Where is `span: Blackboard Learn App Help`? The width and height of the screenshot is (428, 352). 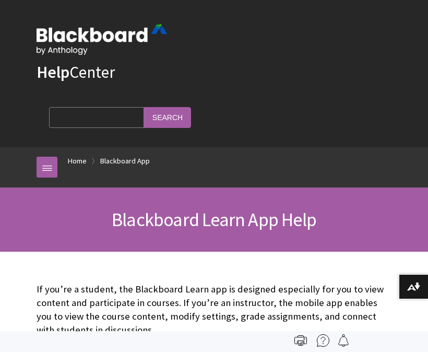
span: Blackboard Learn App Help is located at coordinates (214, 219).